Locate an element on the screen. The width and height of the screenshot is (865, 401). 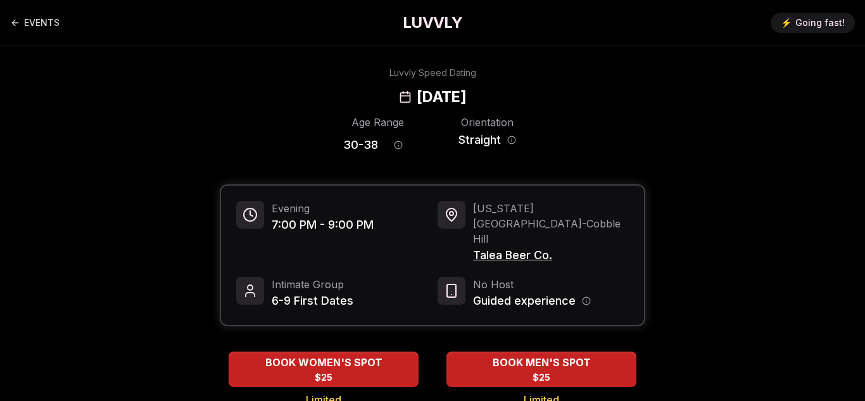
button: Age range information is located at coordinates (398, 145).